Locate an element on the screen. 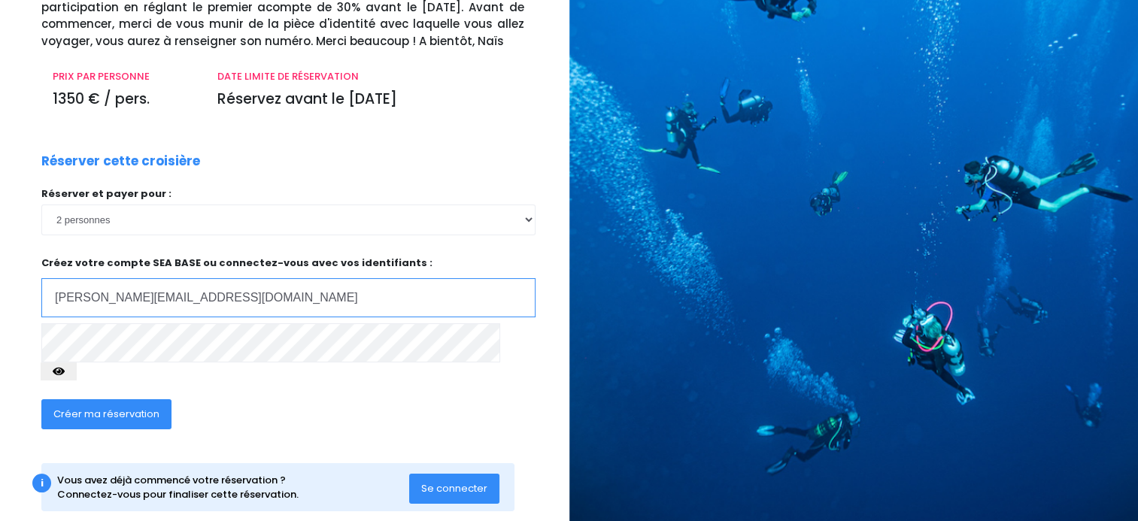 The image size is (1138, 521). a: Se connecter is located at coordinates (454, 487).